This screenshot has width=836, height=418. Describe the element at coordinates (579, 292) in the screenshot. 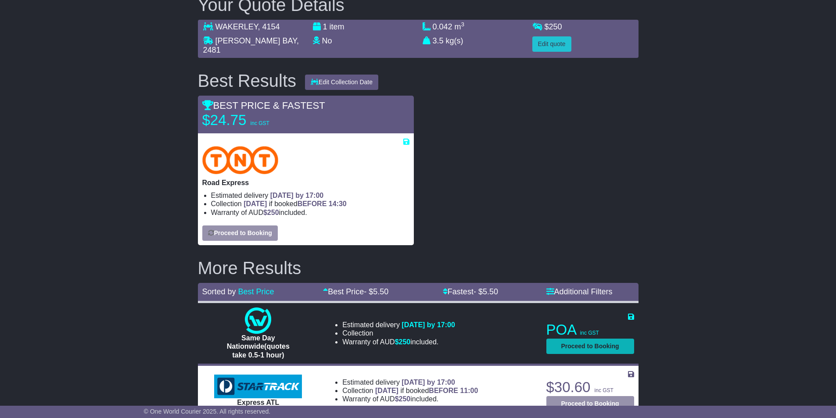

I see `a: Additional Filters` at that location.